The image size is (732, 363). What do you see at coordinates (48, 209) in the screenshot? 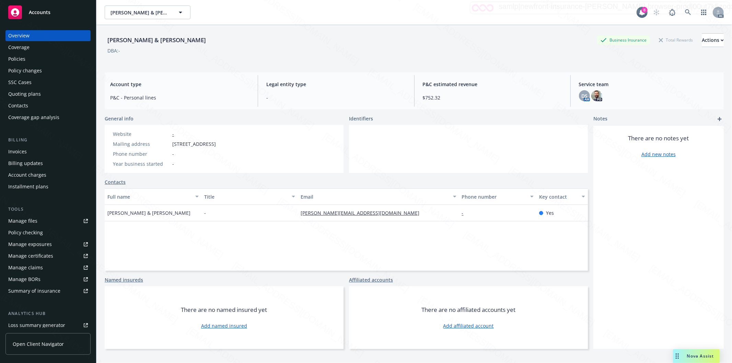
I see `div: Tools` at bounding box center [48, 209].